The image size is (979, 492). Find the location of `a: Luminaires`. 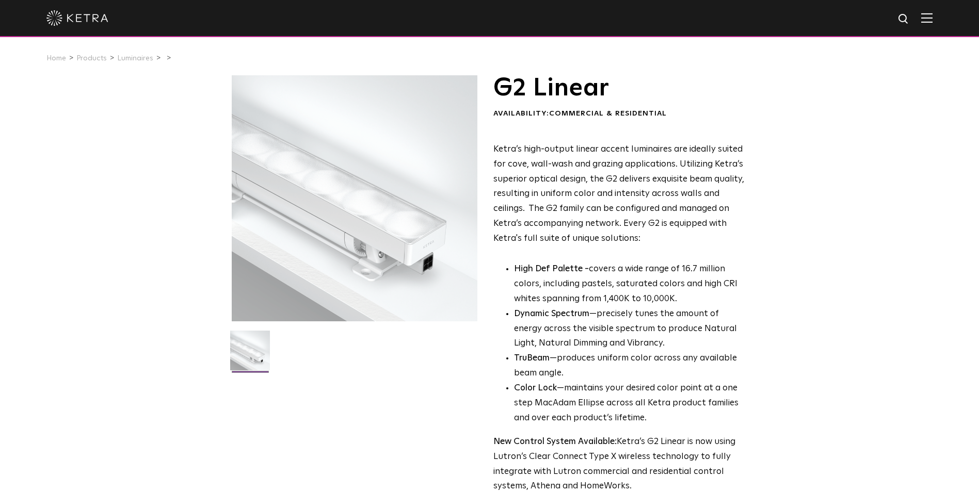

a: Luminaires is located at coordinates (135, 58).